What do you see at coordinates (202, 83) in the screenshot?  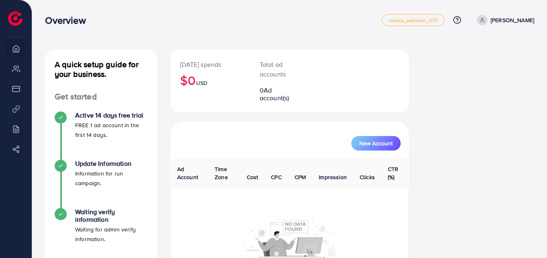 I see `span: USD` at bounding box center [202, 83].